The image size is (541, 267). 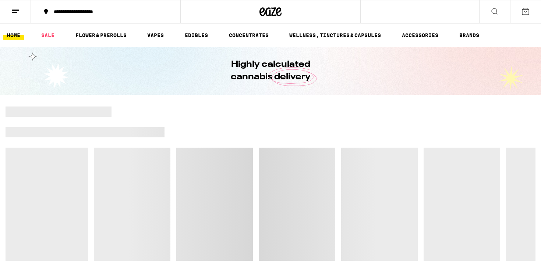 I want to click on a: FLOWER & PREROLLS, so click(x=101, y=35).